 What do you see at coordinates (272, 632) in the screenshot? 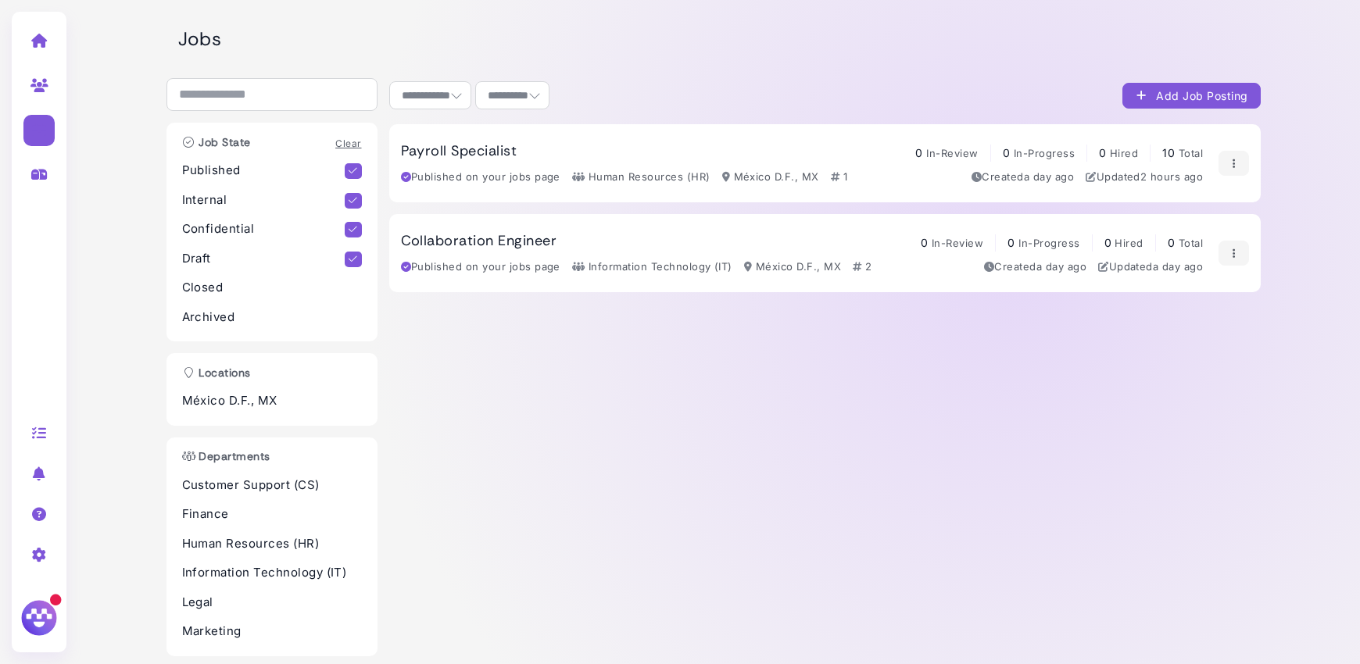
I see `p: Marketing` at bounding box center [272, 632].